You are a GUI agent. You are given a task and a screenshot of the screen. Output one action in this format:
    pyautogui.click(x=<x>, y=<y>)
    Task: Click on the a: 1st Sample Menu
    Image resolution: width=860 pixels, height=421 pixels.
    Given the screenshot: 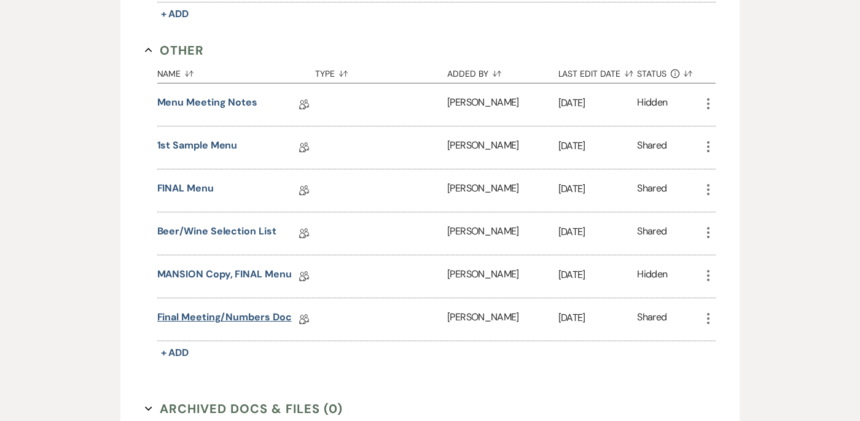 What is the action you would take?
    pyautogui.click(x=197, y=147)
    